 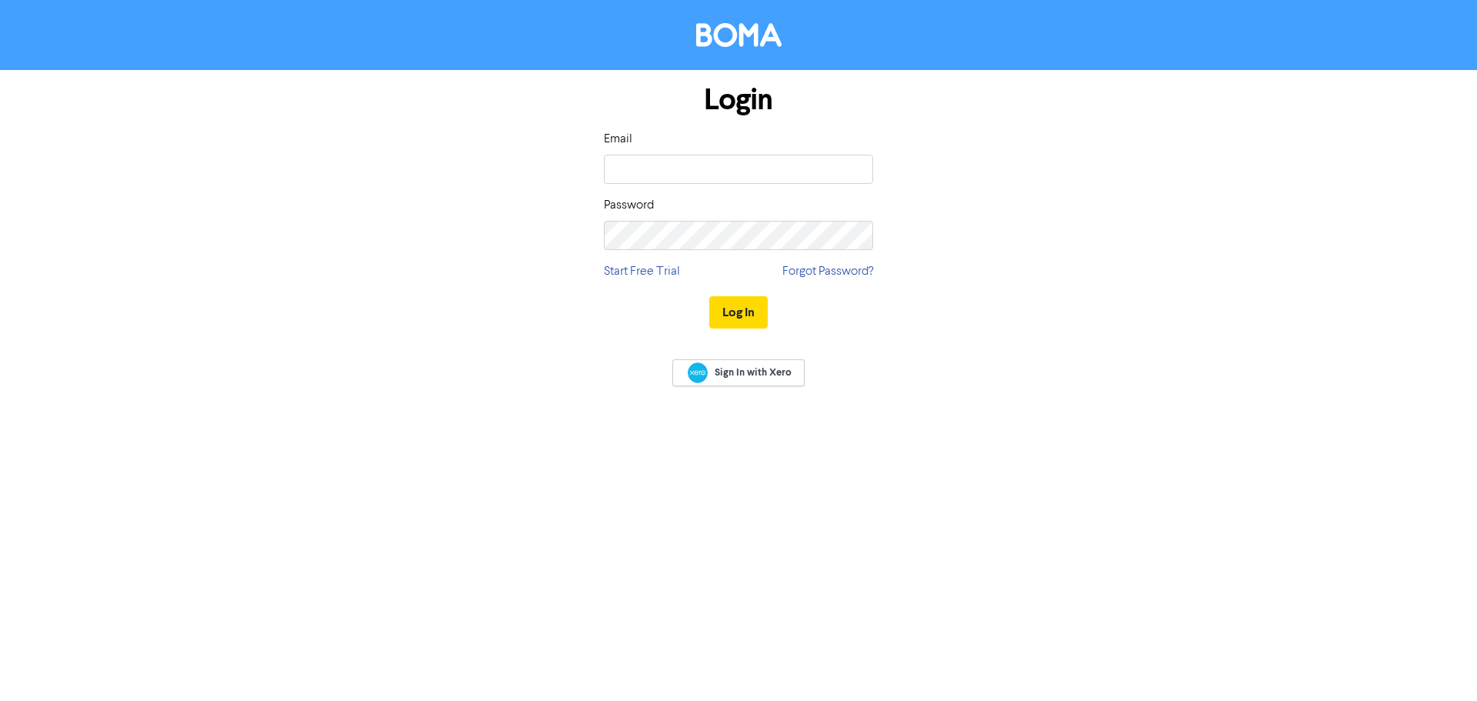 What do you see at coordinates (828, 272) in the screenshot?
I see `a: Forgot Password?` at bounding box center [828, 272].